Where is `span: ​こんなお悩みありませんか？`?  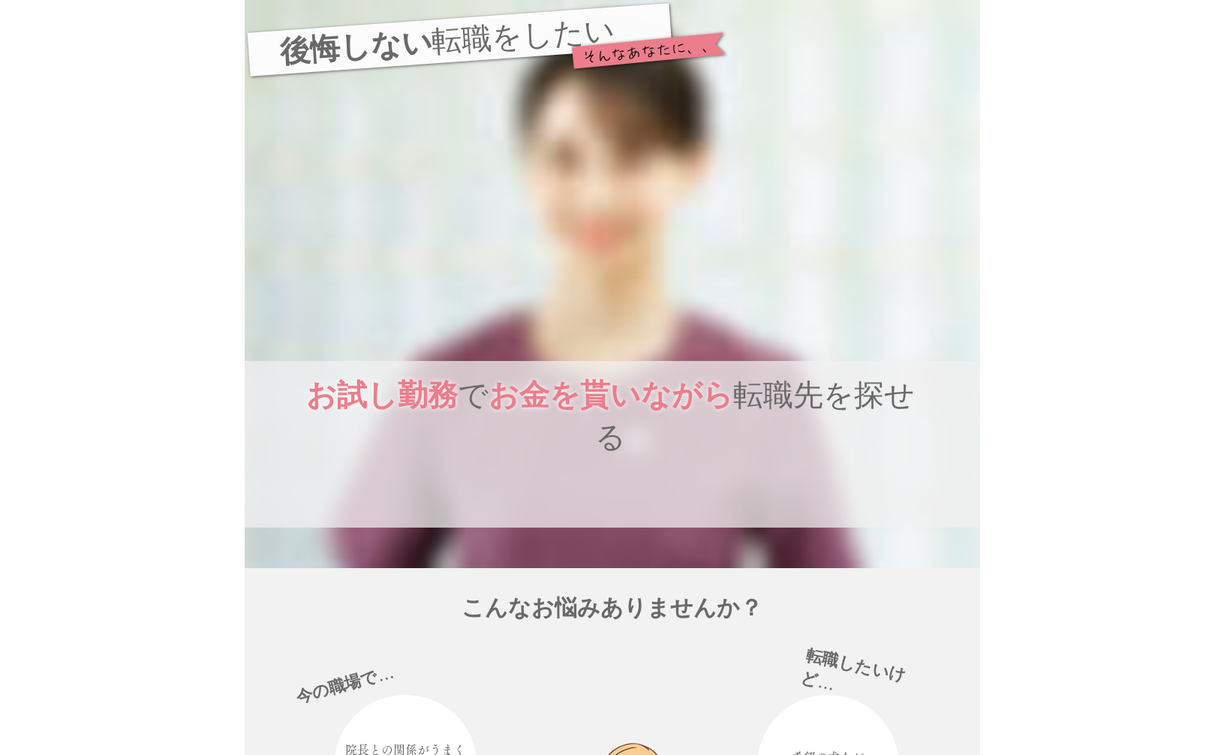
span: ​こんなお悩みありませんか？ is located at coordinates (611, 607).